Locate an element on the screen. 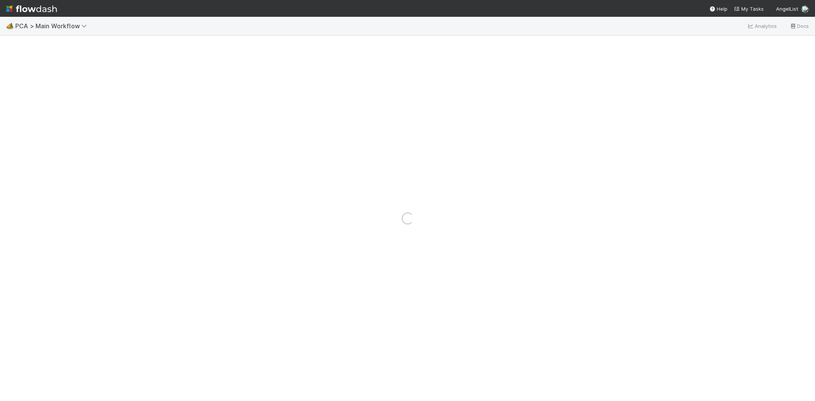 This screenshot has height=401, width=815. span: PCA > Main Workflow is located at coordinates (53, 26).